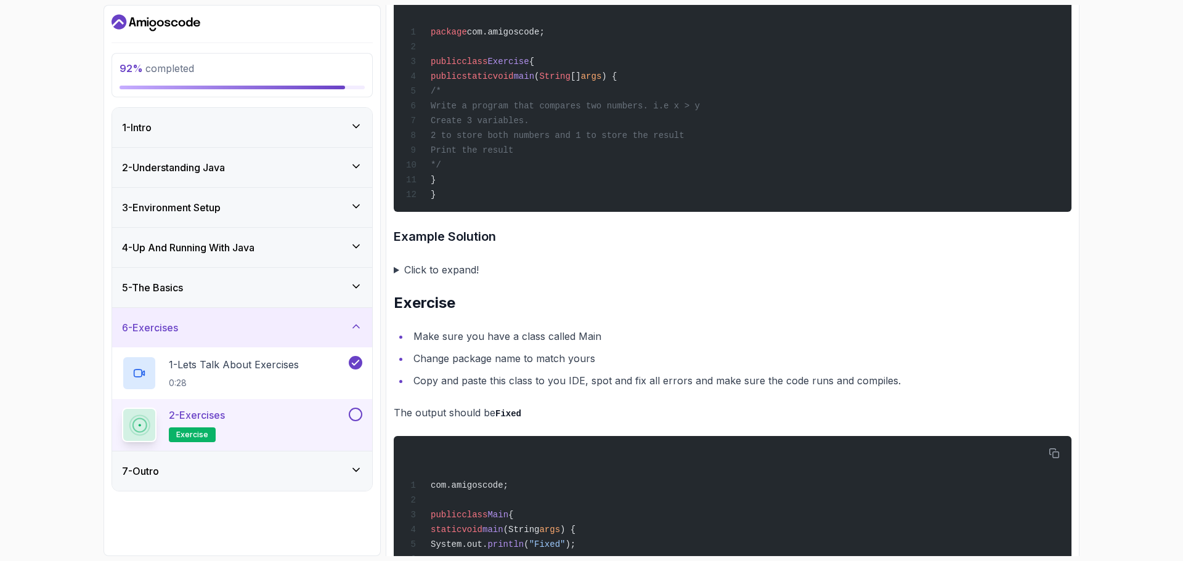  I want to click on li: Change package name to match yours, so click(741, 359).